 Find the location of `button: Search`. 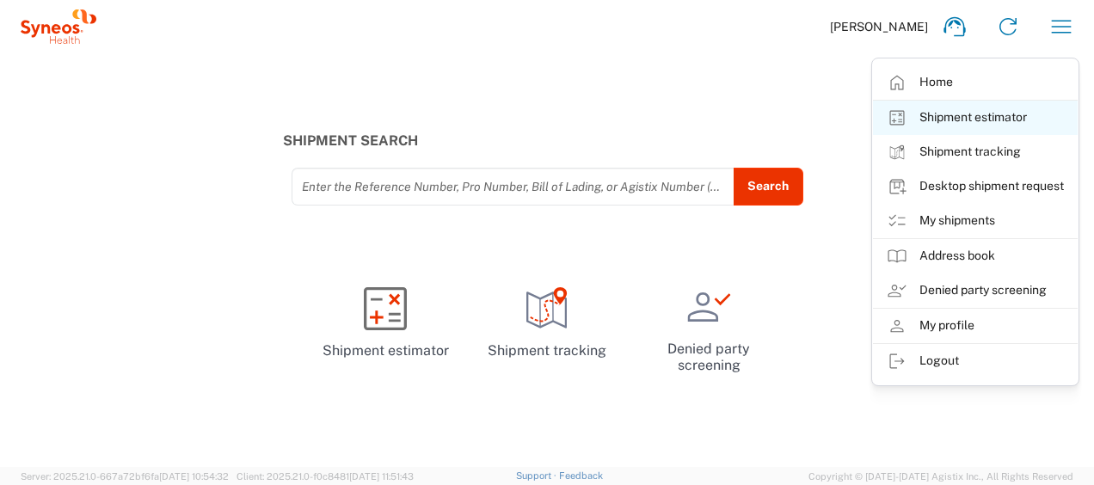

button: Search is located at coordinates (768, 187).